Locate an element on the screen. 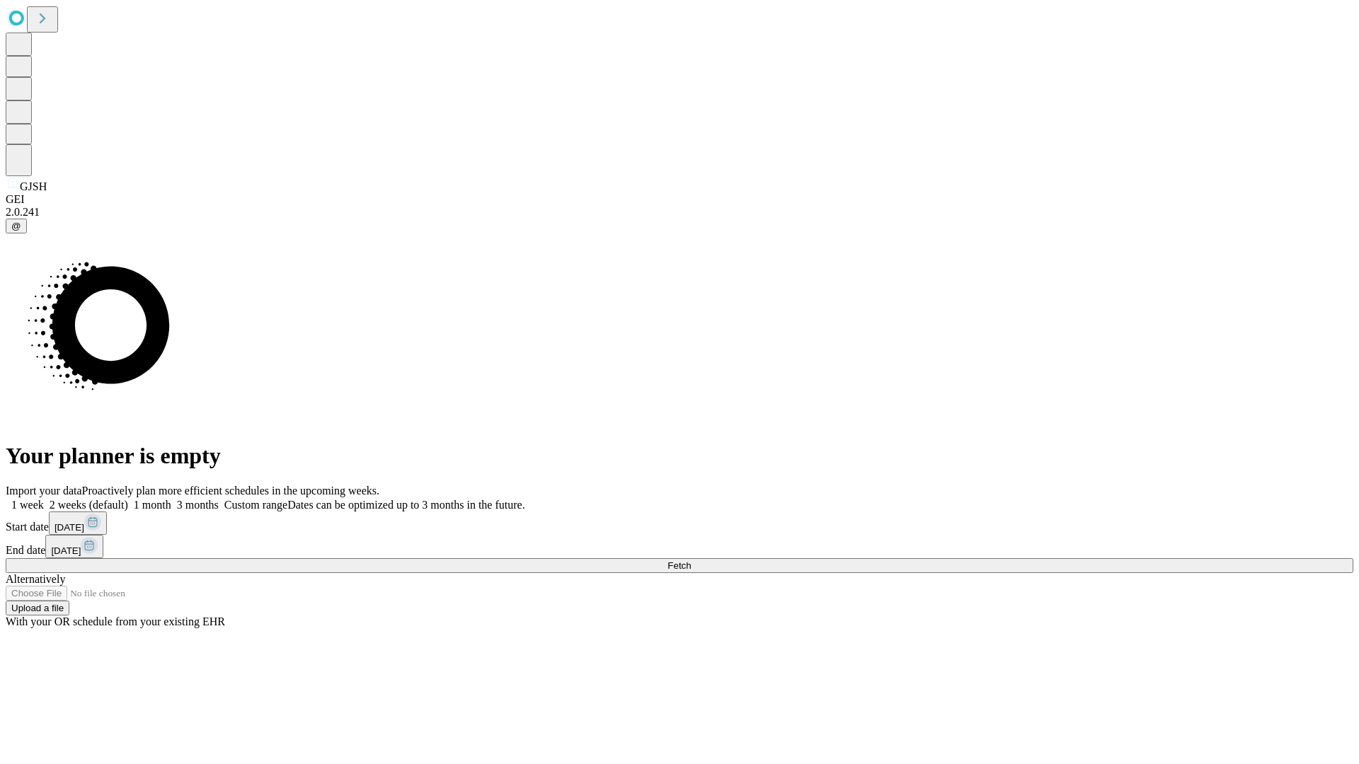  div: GEI is located at coordinates (679, 200).